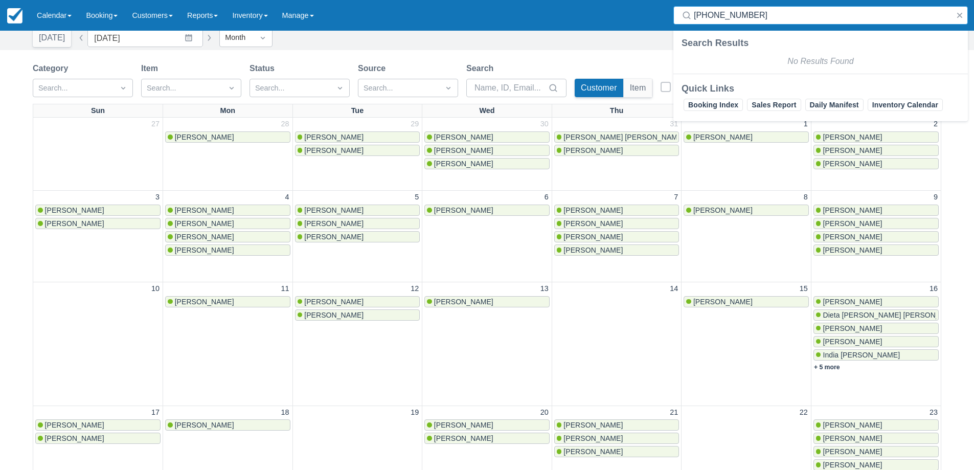 The image size is (974, 470). Describe the element at coordinates (936, 197) in the screenshot. I see `a: 9` at that location.